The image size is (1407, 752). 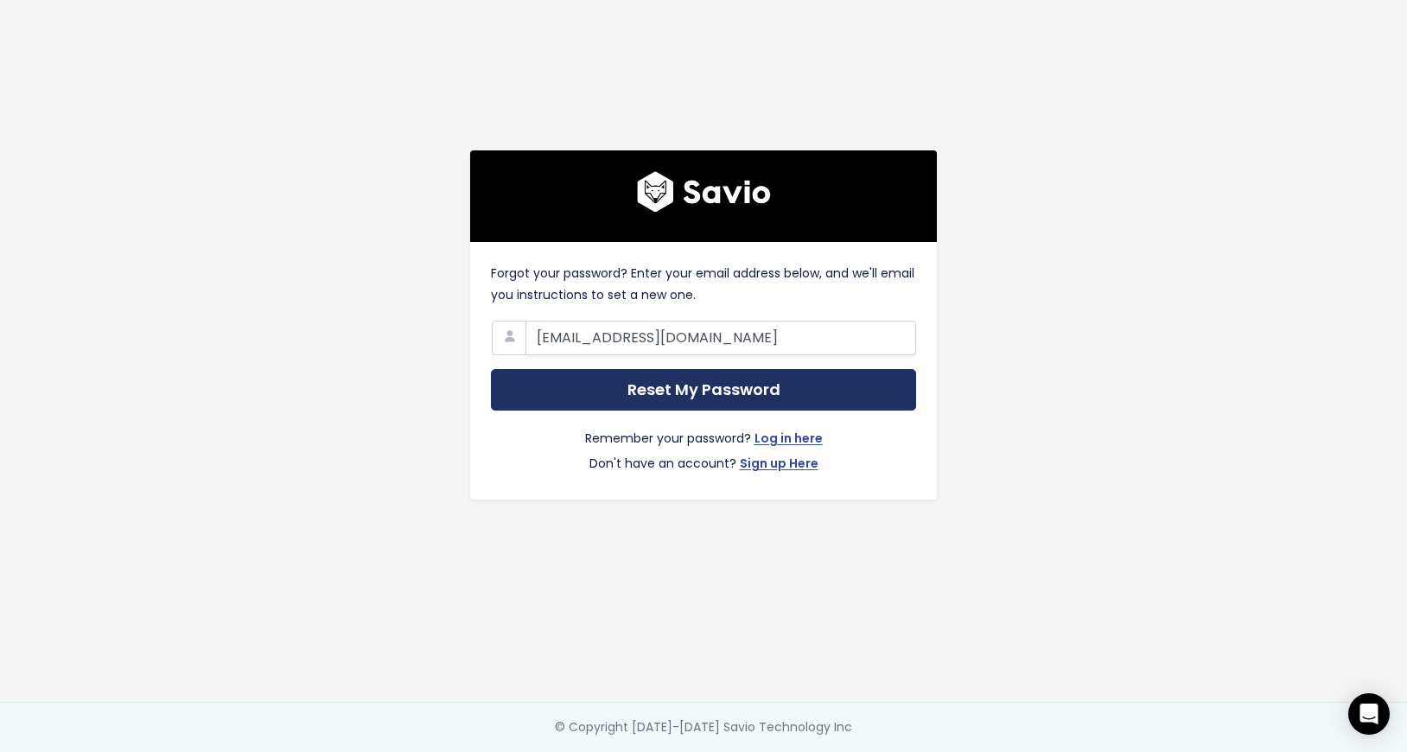 I want to click on a: Sign up Here, so click(x=779, y=465).